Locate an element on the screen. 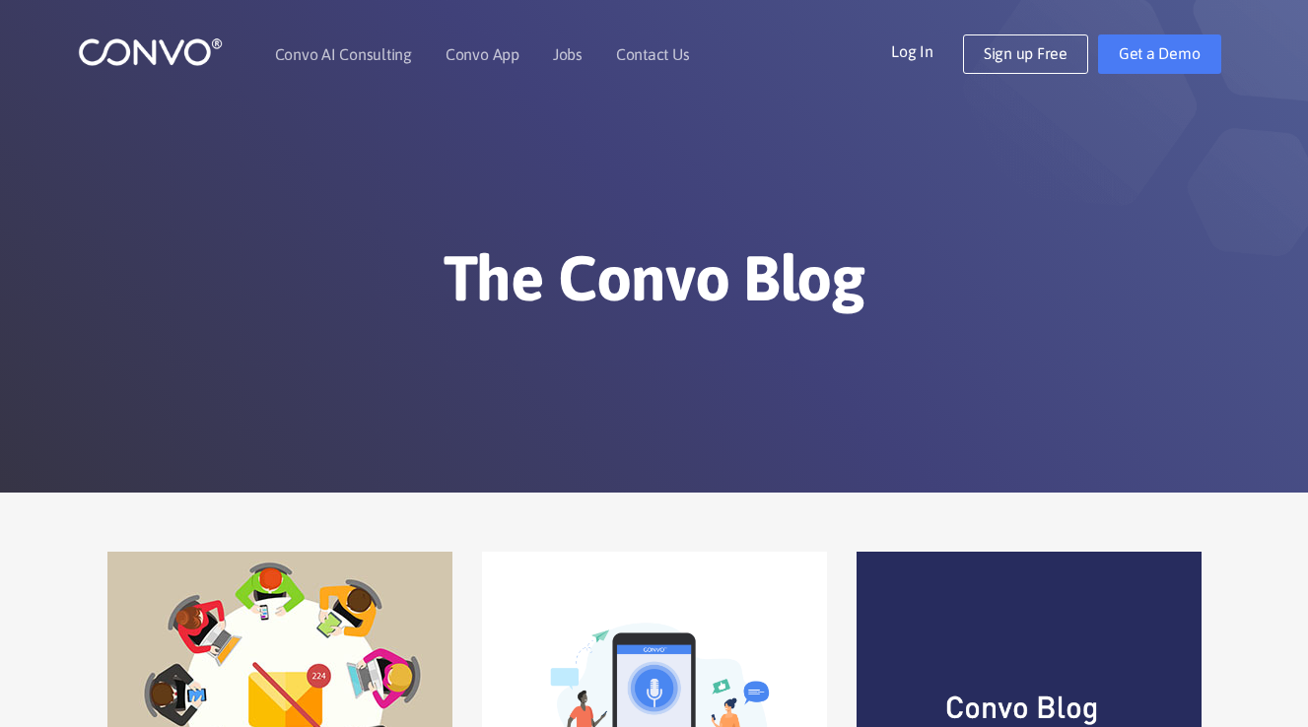 The height and width of the screenshot is (727, 1308). span: The Convo Blog is located at coordinates (653, 278).